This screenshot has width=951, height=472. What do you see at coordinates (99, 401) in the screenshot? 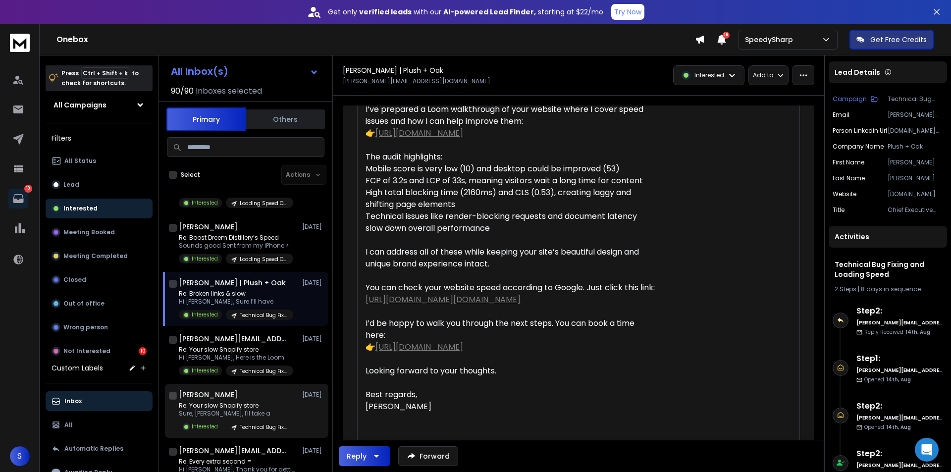
I see `button: Inbox` at bounding box center [99, 401].